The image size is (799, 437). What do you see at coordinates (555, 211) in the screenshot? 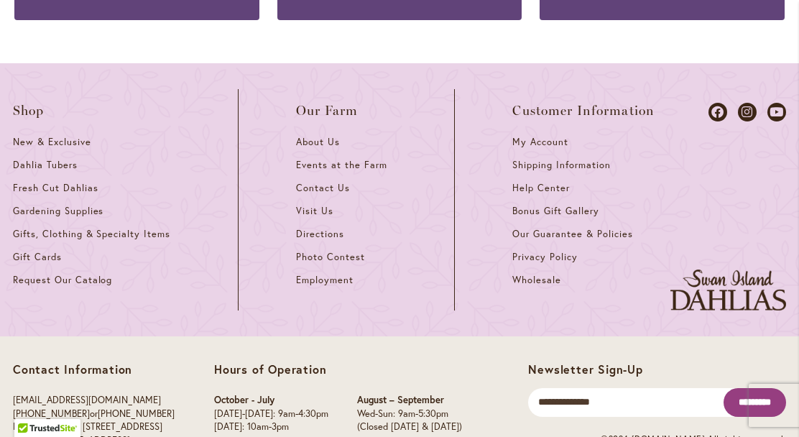
I see `span: Bonus Gift Gallery` at bounding box center [555, 211].